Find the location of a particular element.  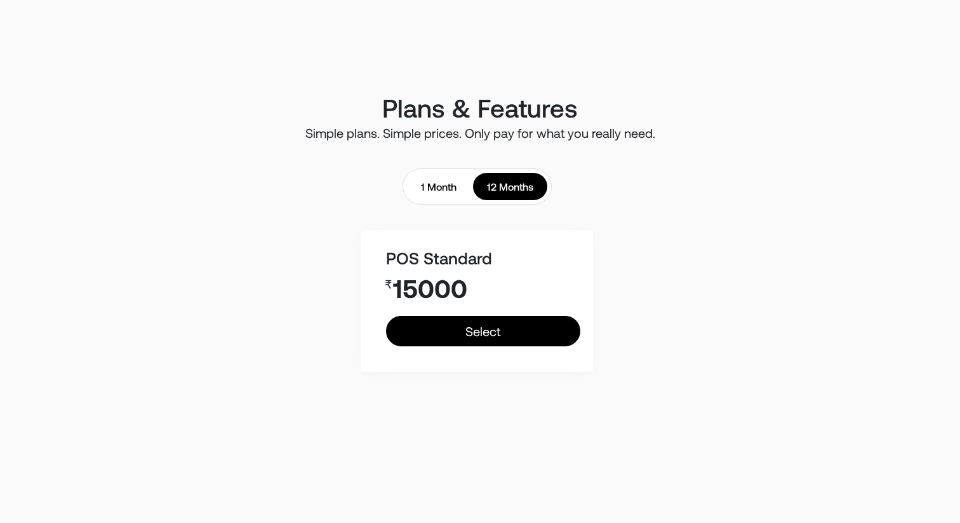

h6: 15000 is located at coordinates (483, 288).